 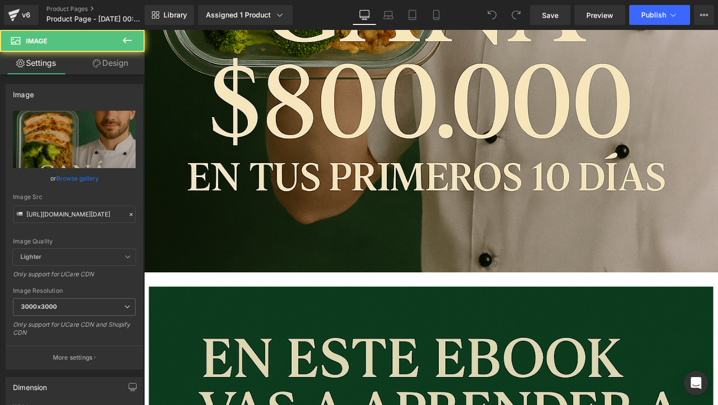 What do you see at coordinates (74, 332) in the screenshot?
I see `div: Only support for UCare CDN and Shopify CDN` at bounding box center [74, 332].